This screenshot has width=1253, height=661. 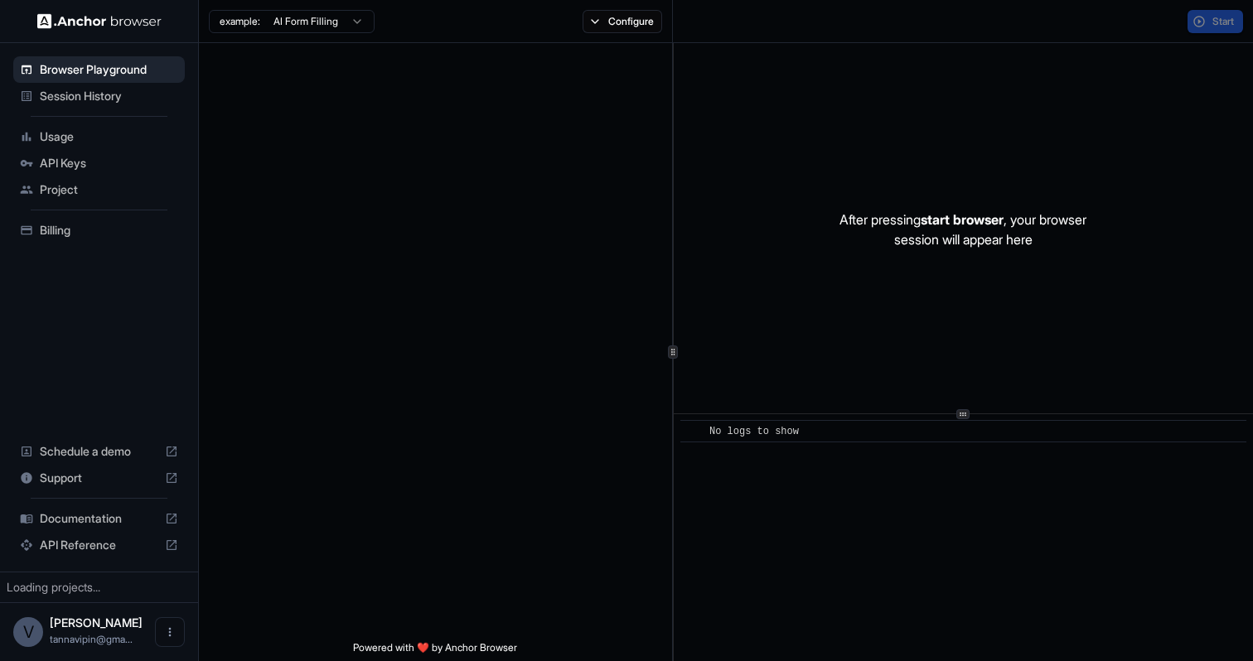 What do you see at coordinates (96, 622) in the screenshot?
I see `span: Vipin Tanna` at bounding box center [96, 622].